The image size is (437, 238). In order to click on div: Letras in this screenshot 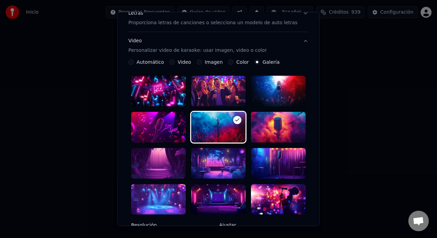, I will do `click(136, 13)`.